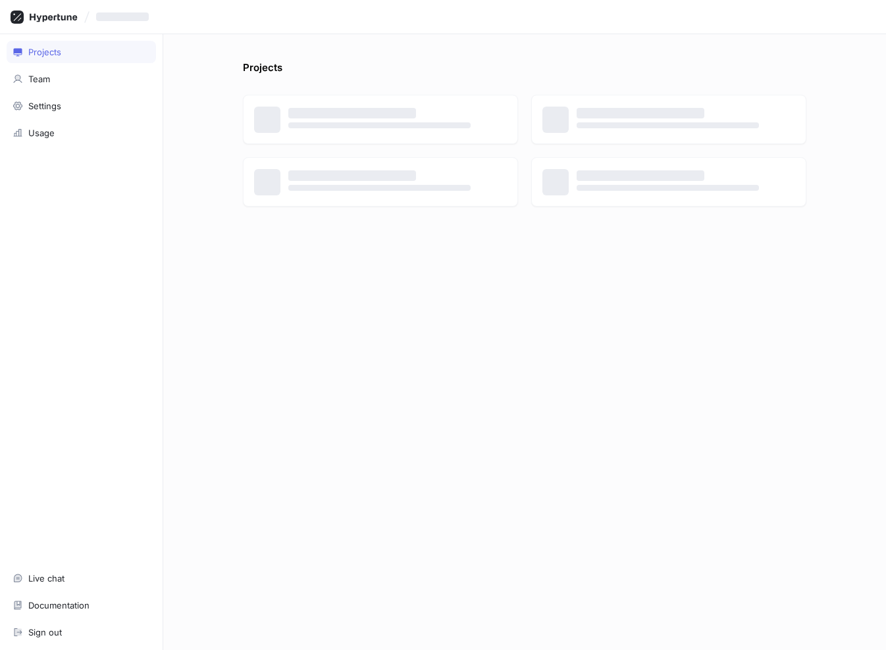 The height and width of the screenshot is (650, 886). Describe the element at coordinates (81, 133) in the screenshot. I see `a: Usage` at that location.